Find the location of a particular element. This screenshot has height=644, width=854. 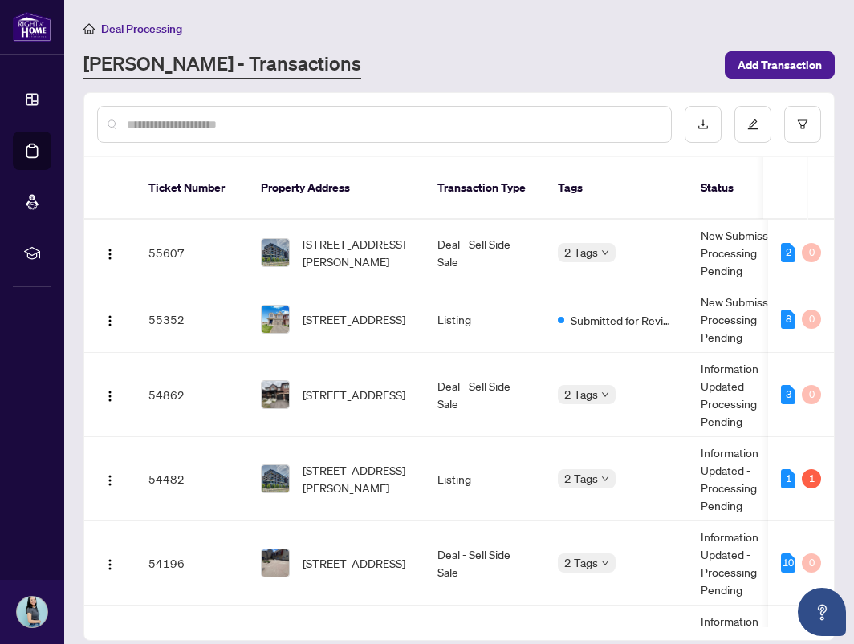

span: home is located at coordinates (89, 29).